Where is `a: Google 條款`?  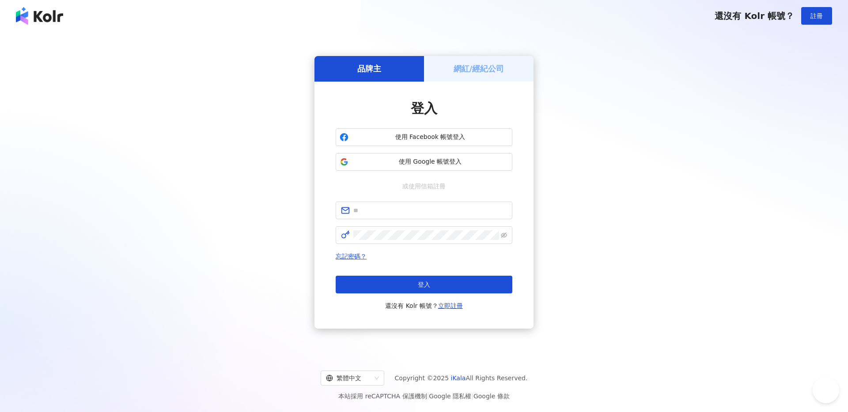
a: Google 條款 is located at coordinates (491, 396).